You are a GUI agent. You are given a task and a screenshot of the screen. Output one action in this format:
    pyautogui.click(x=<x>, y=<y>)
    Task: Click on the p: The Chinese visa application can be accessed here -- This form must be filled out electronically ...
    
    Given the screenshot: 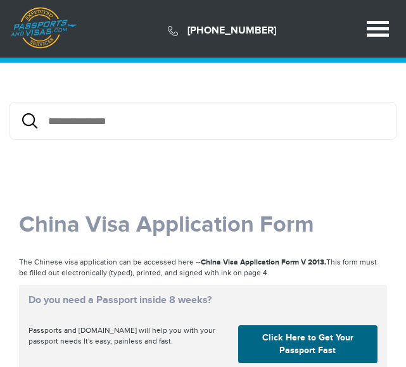 What is the action you would take?
    pyautogui.click(x=202, y=268)
    